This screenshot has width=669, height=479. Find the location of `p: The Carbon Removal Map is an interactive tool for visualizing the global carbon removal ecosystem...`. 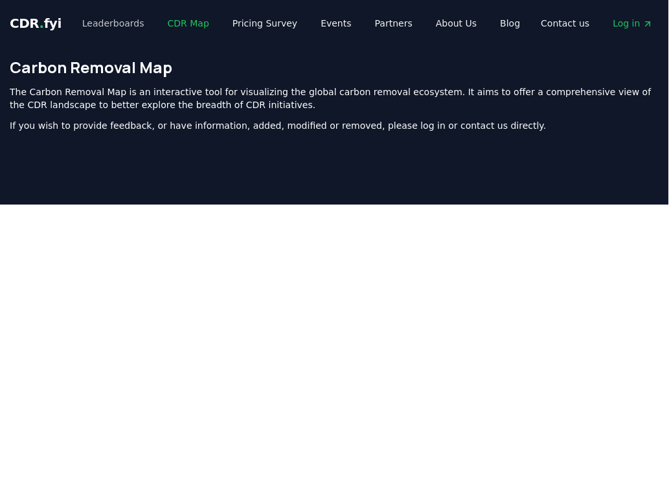

p: The Carbon Removal Map is an interactive tool for visualizing the global carbon removal ecosystem... is located at coordinates (334, 98).